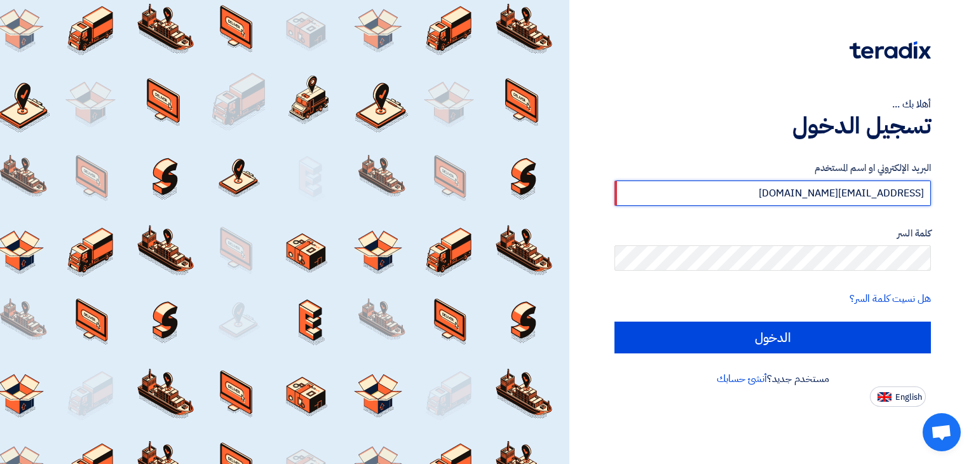 Image resolution: width=976 pixels, height=464 pixels. What do you see at coordinates (772, 126) in the screenshot?
I see `h1: تسجيل الدخول` at bounding box center [772, 126].